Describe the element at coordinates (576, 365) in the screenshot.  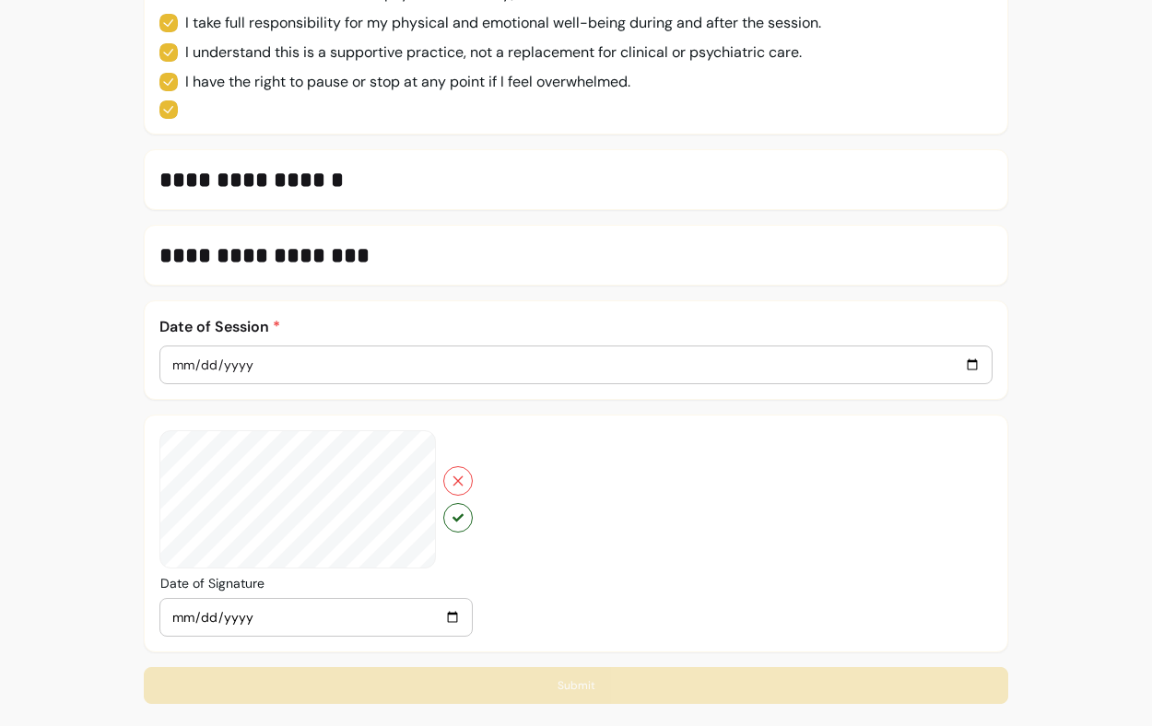
I see `input: Enter your answer` at that location.